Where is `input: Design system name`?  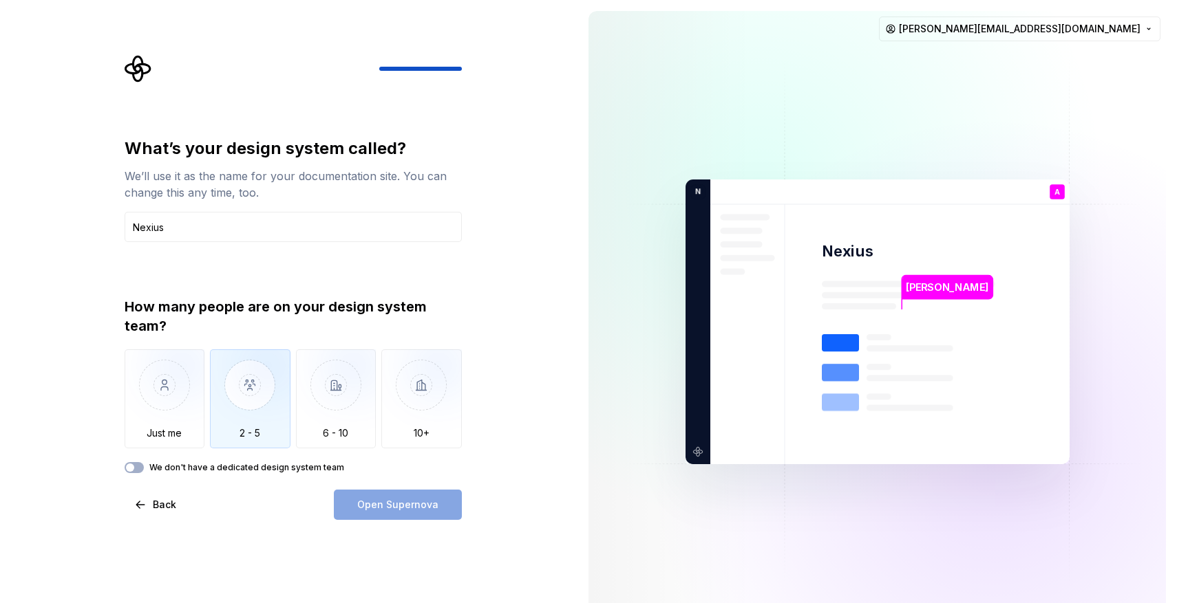
input: Design system name is located at coordinates (293, 227).